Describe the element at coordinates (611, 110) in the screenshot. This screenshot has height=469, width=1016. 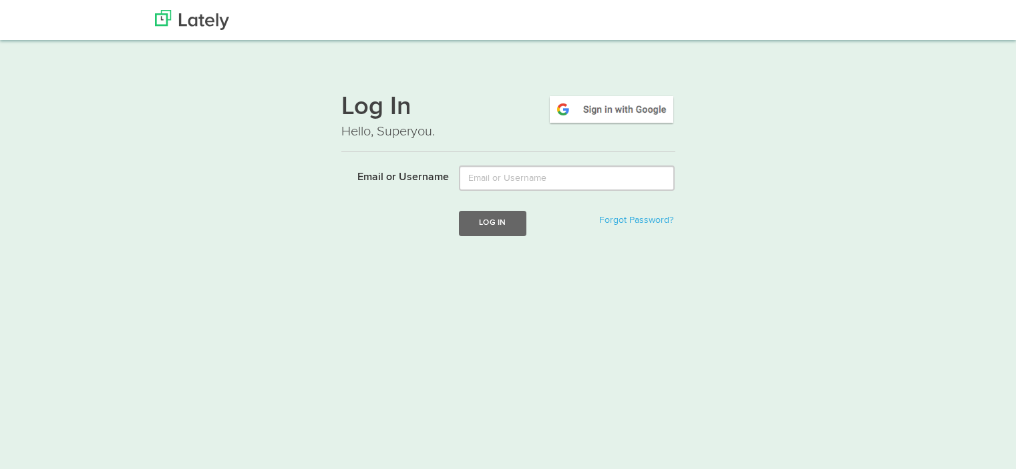
I see `img: google-signin.png` at that location.